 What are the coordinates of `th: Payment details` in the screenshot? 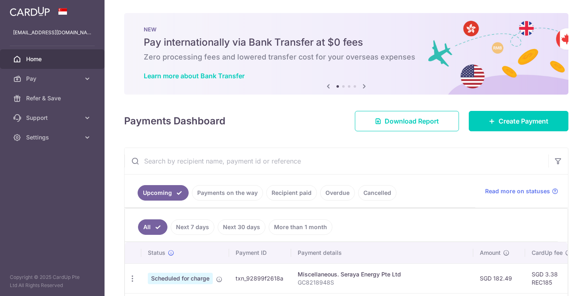 It's located at (382, 253).